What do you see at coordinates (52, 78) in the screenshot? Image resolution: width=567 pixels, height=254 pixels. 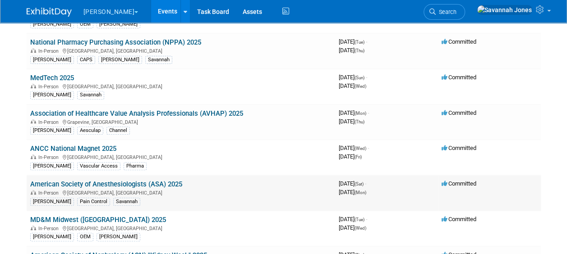 I see `a: MedTech 2025` at bounding box center [52, 78].